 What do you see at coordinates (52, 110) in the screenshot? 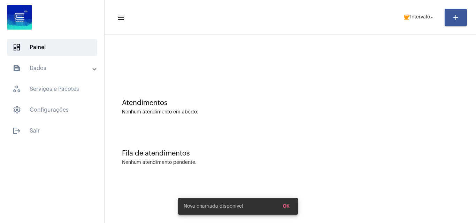
I see `span: Configurações` at bounding box center [52, 110].